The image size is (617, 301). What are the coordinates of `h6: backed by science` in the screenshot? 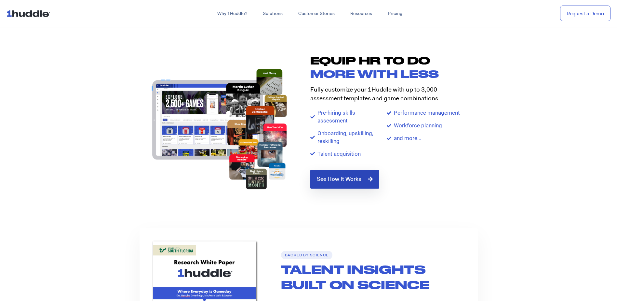 It's located at (307, 255).